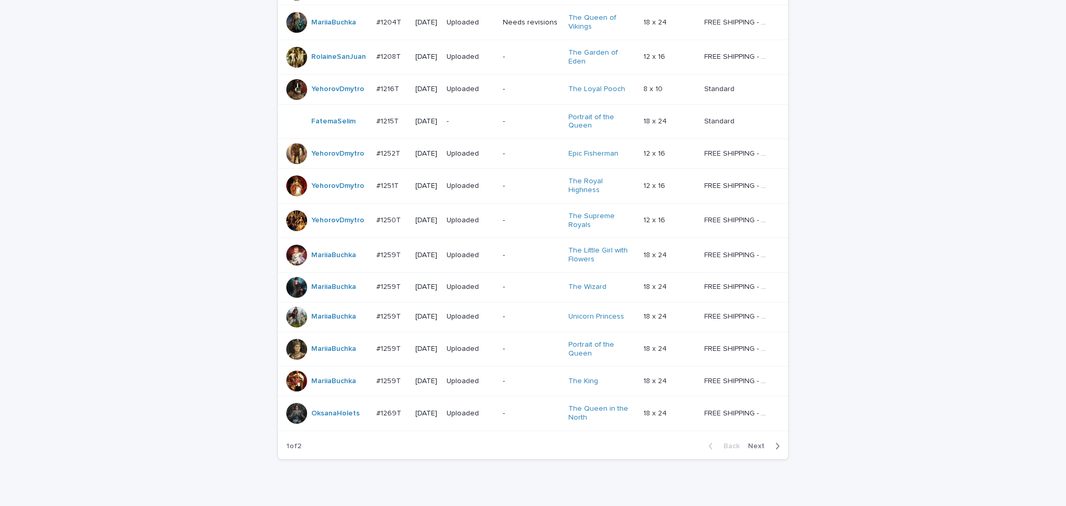 The height and width of the screenshot is (506, 1066). I want to click on span: Next, so click(760, 446).